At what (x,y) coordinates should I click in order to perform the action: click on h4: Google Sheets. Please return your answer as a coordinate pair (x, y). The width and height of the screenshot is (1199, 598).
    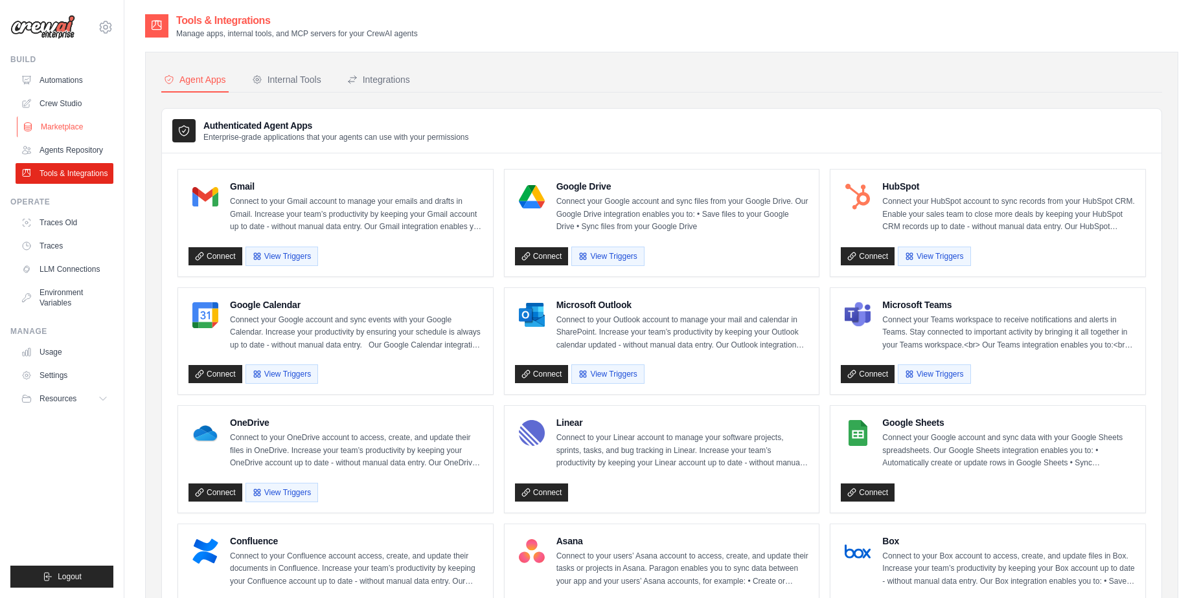
    Looking at the image, I should click on (1008, 423).